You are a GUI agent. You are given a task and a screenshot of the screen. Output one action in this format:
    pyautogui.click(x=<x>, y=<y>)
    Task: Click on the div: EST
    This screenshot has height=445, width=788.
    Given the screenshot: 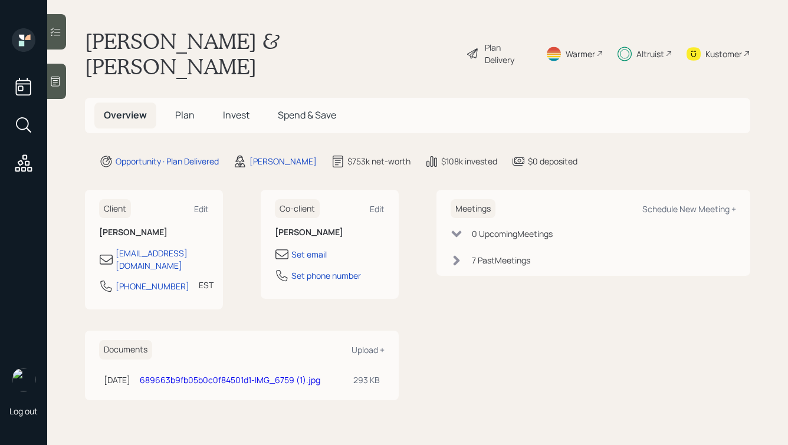 What is the action you would take?
    pyautogui.click(x=206, y=285)
    